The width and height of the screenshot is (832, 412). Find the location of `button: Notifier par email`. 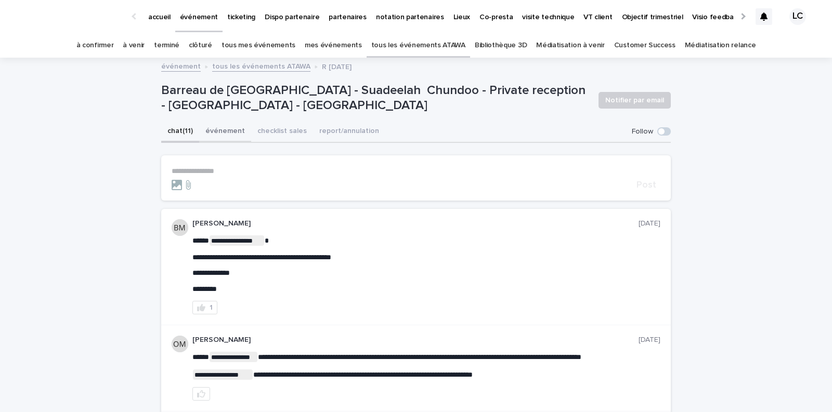

button: Notifier par email is located at coordinates (634, 100).